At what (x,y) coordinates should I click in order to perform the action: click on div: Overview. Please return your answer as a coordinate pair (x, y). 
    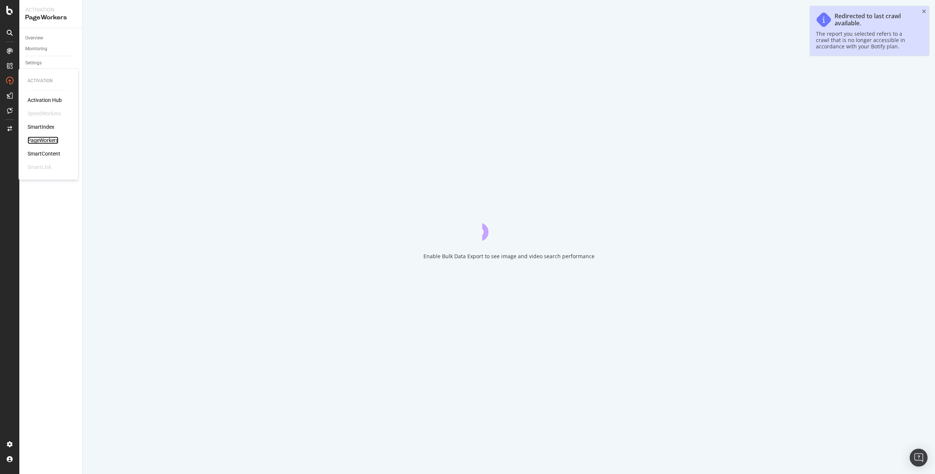
    Looking at the image, I should click on (34, 38).